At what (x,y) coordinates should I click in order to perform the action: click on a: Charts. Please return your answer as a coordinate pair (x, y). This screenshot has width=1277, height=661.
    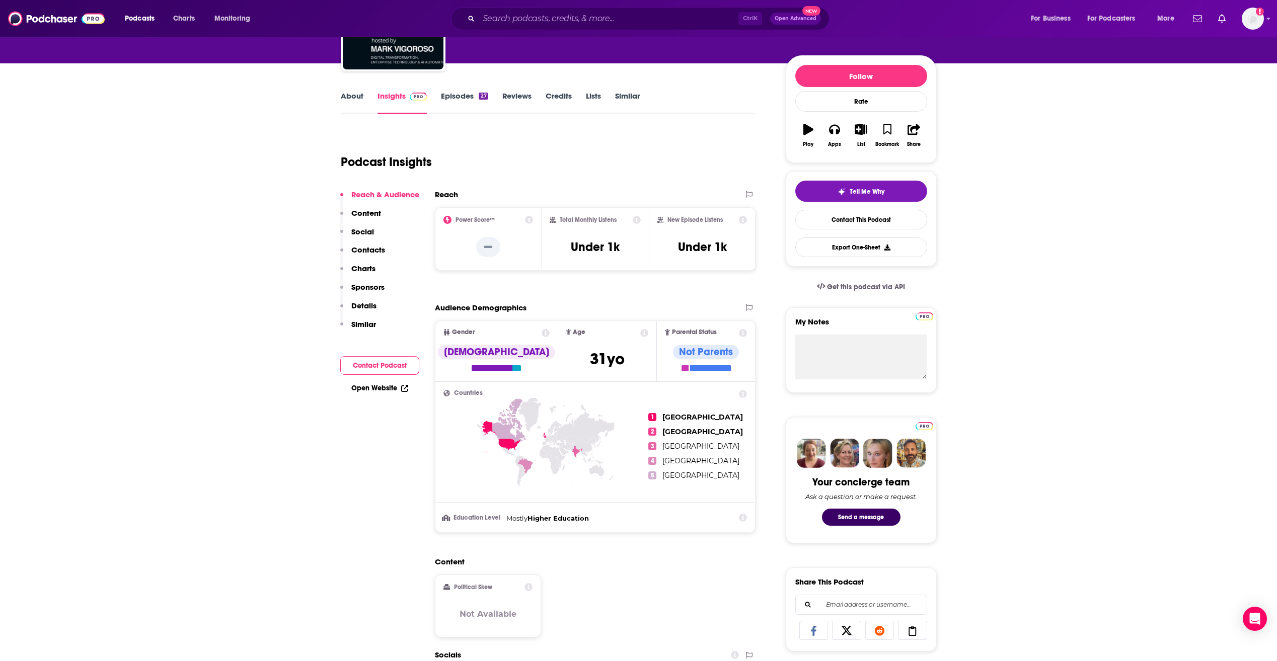
    Looking at the image, I should click on (184, 19).